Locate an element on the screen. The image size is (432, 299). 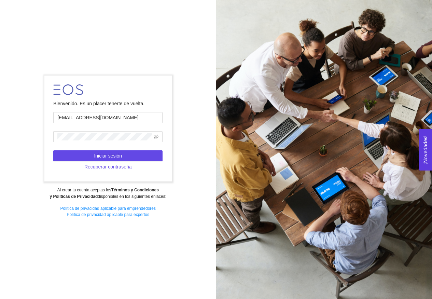
div: Al crear tu cuenta aceptas los disponibles en los siguientes enlaces: is located at coordinates (108, 193).